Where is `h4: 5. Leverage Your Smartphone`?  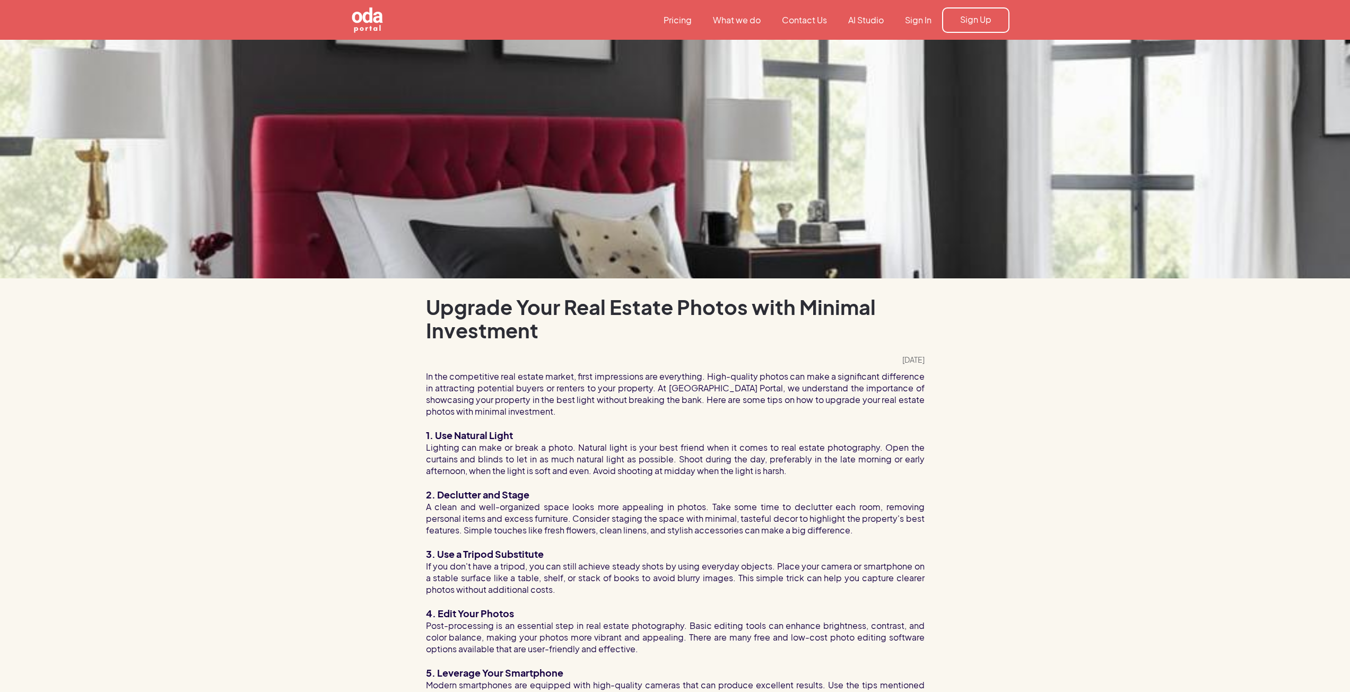
h4: 5. Leverage Your Smartphone is located at coordinates (675, 673).